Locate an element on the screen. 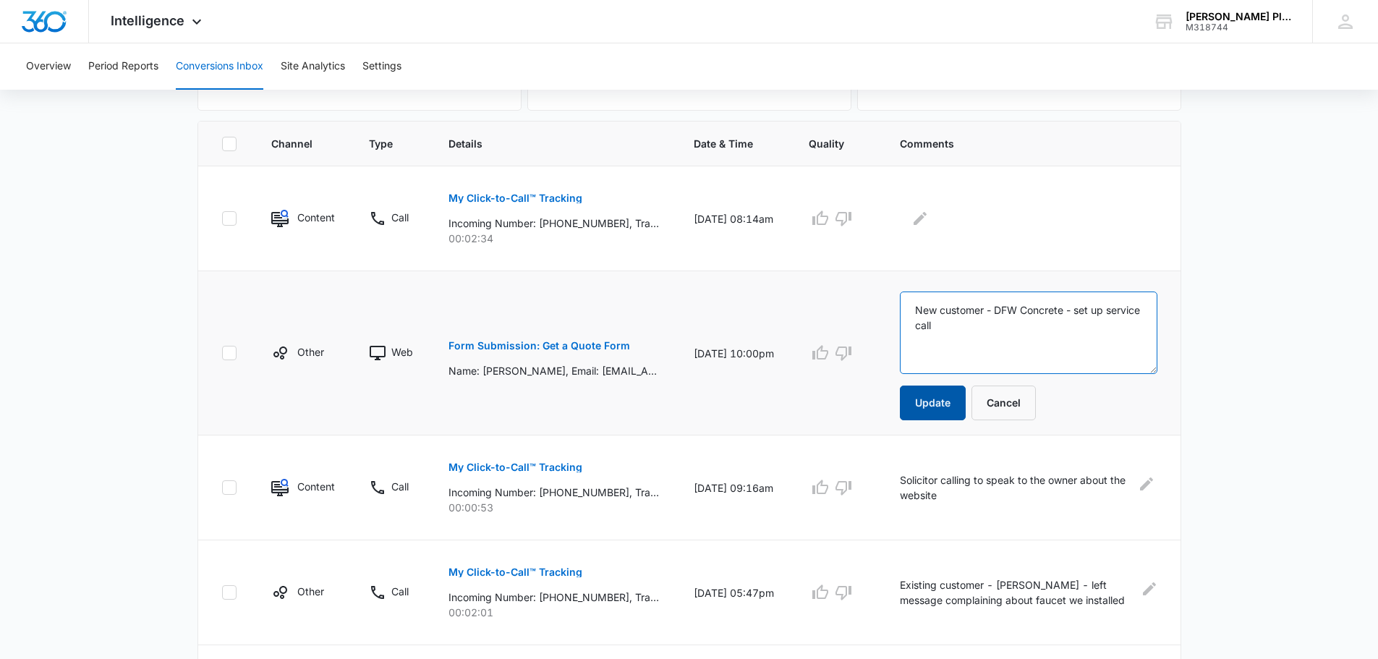 The width and height of the screenshot is (1378, 659). p: Web is located at coordinates (402, 351).